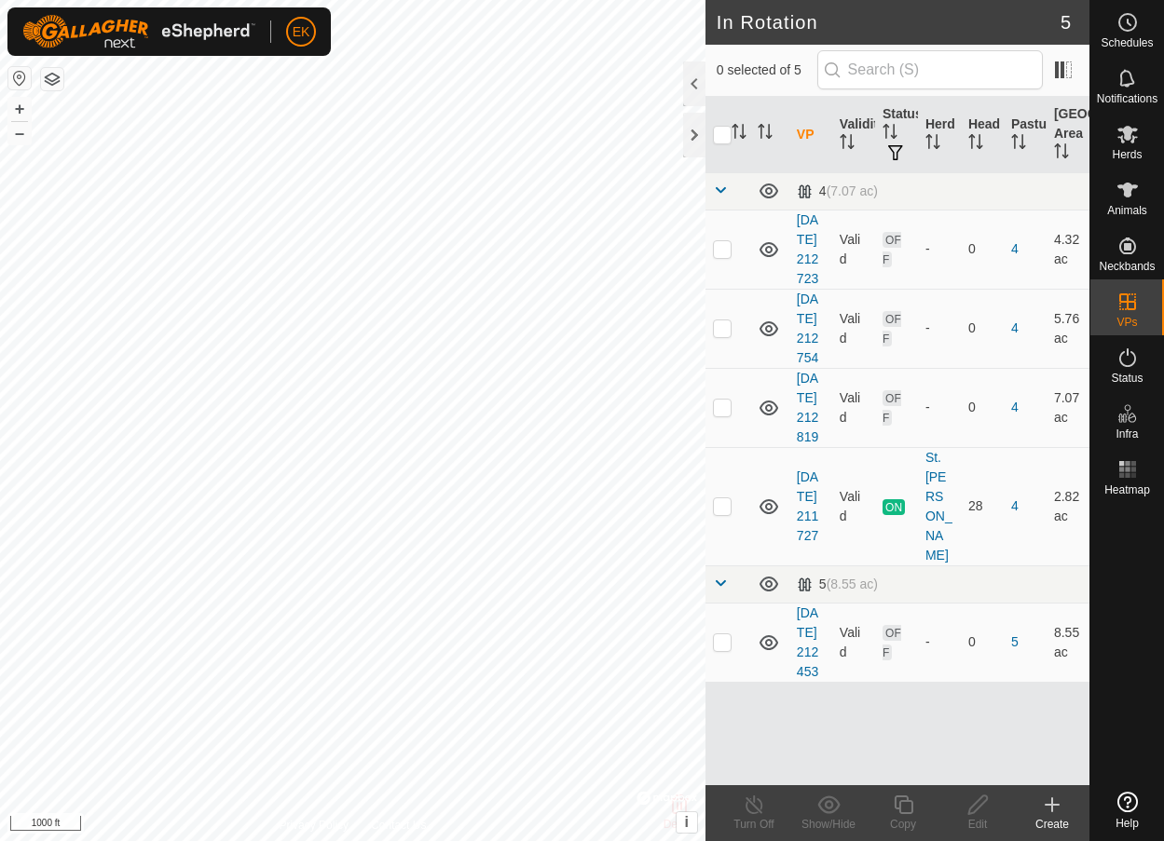  I want to click on button: i, so click(687, 823).